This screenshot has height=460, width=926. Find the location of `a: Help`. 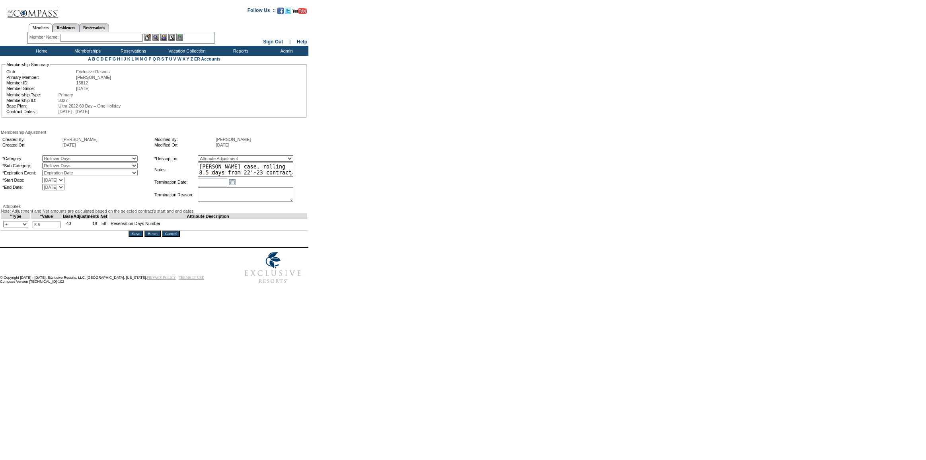

a: Help is located at coordinates (302, 42).